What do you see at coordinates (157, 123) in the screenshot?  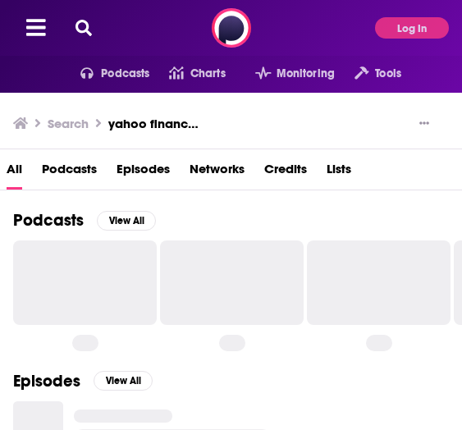 I see `h3: yahoo finance: market domination` at bounding box center [157, 123].